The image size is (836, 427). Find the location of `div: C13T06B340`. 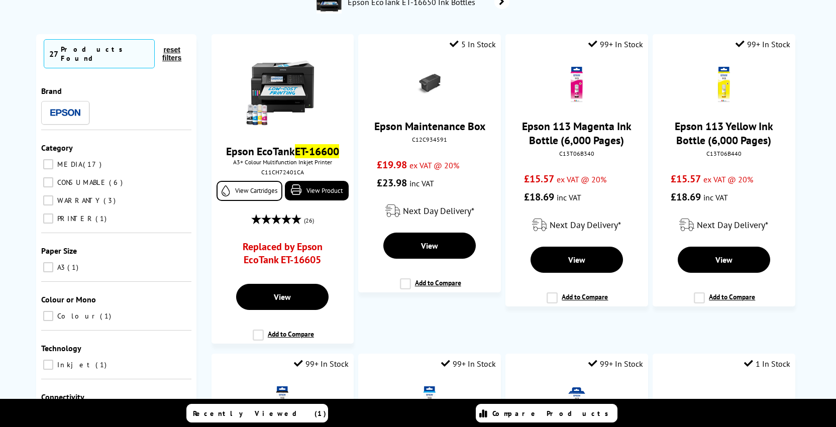

div: C13T06B340 is located at coordinates (576, 153).